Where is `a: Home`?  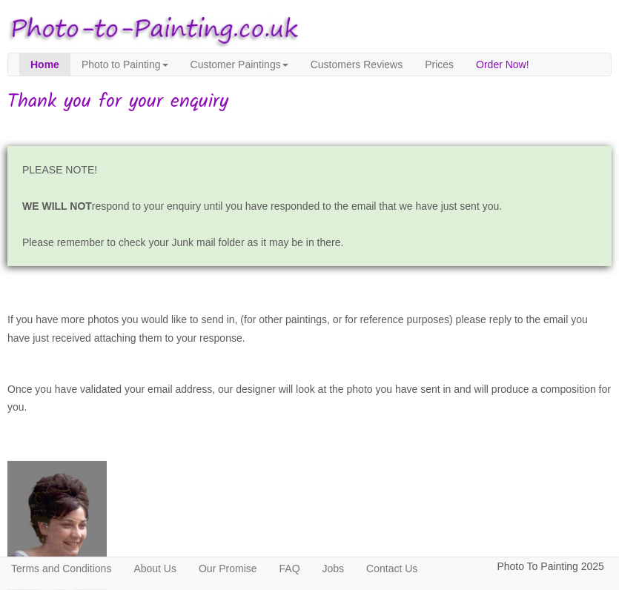
a: Home is located at coordinates (44, 64).